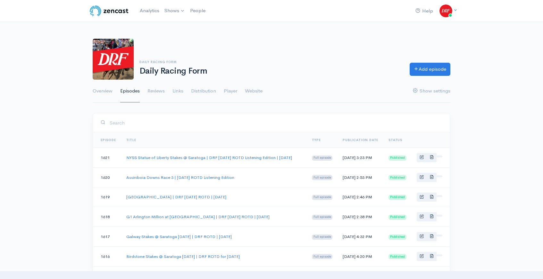 The width and height of the screenshot is (543, 279). I want to click on span: Status, so click(395, 140).